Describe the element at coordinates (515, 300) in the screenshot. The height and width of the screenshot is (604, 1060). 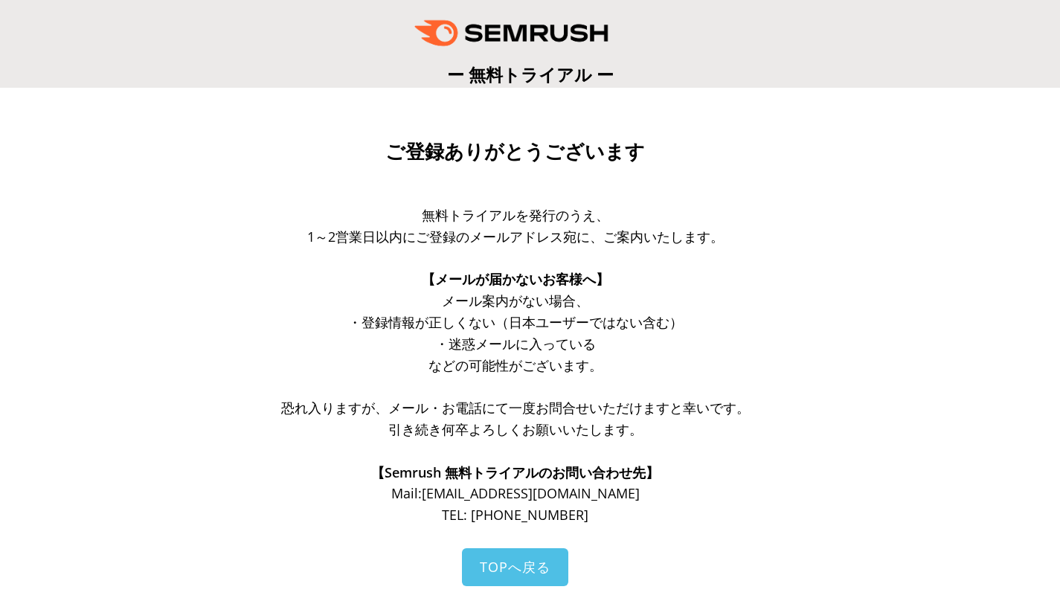
I see `span: メール案内がない場合、` at that location.